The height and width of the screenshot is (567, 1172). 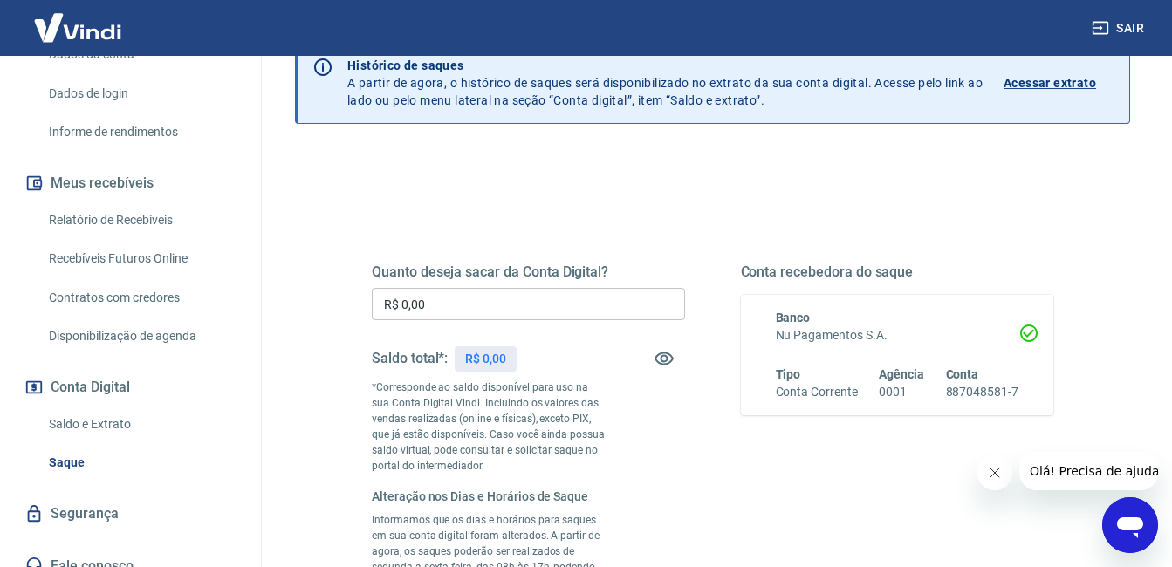 What do you see at coordinates (962, 374) in the screenshot?
I see `span: Conta` at bounding box center [962, 374].